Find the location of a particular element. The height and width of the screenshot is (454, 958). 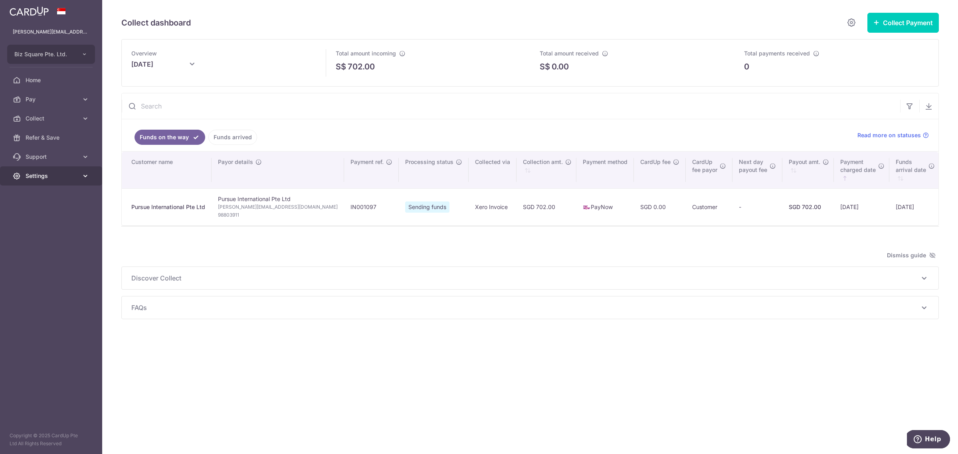

span: Collect is located at coordinates (52, 119).